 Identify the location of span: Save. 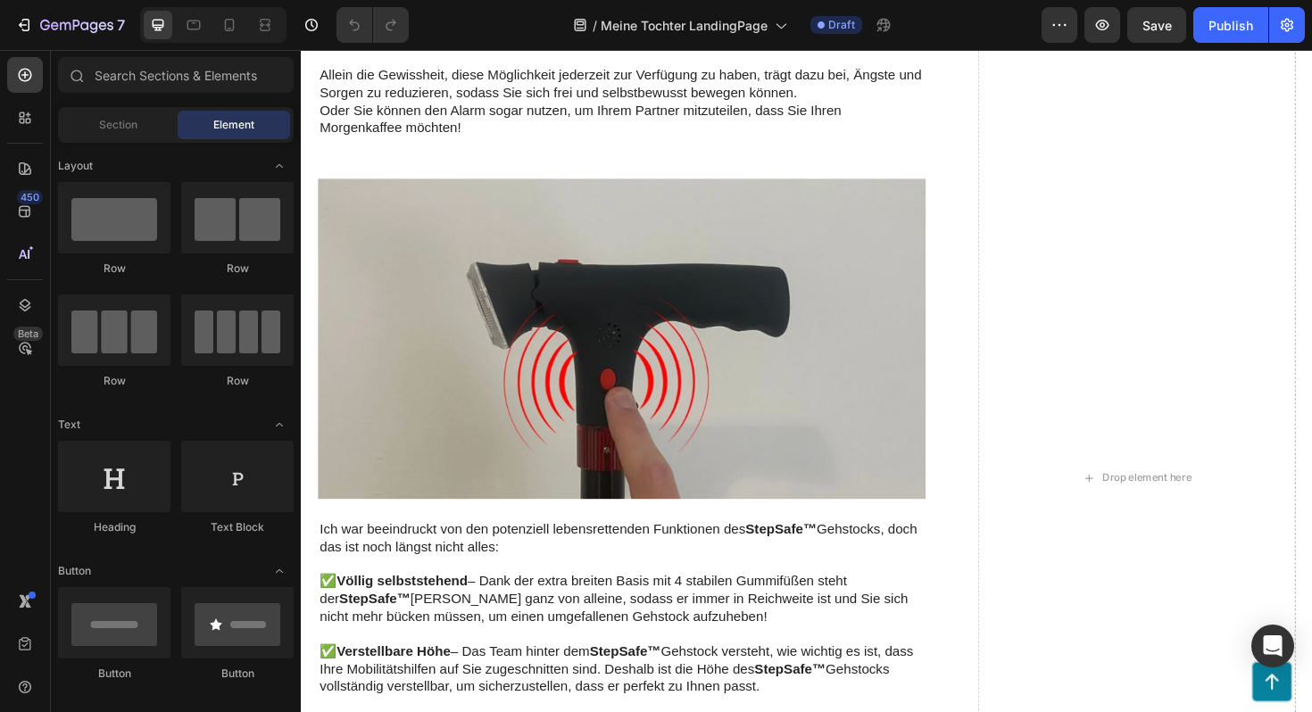
(1157, 25).